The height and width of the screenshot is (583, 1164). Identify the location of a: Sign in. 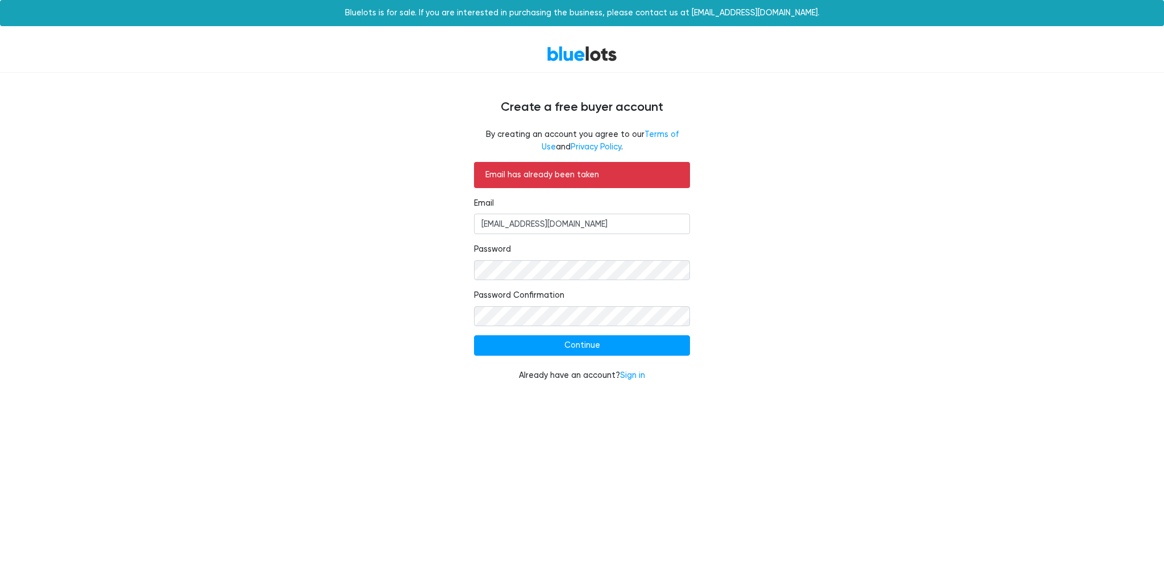
(633, 375).